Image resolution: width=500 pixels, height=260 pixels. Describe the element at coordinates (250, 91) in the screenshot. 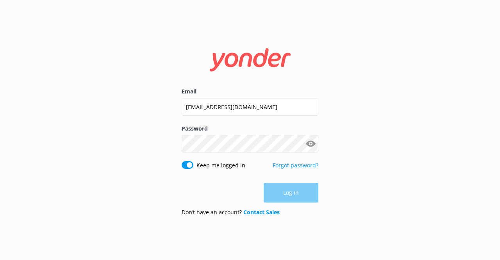

I see `label: Email` at that location.